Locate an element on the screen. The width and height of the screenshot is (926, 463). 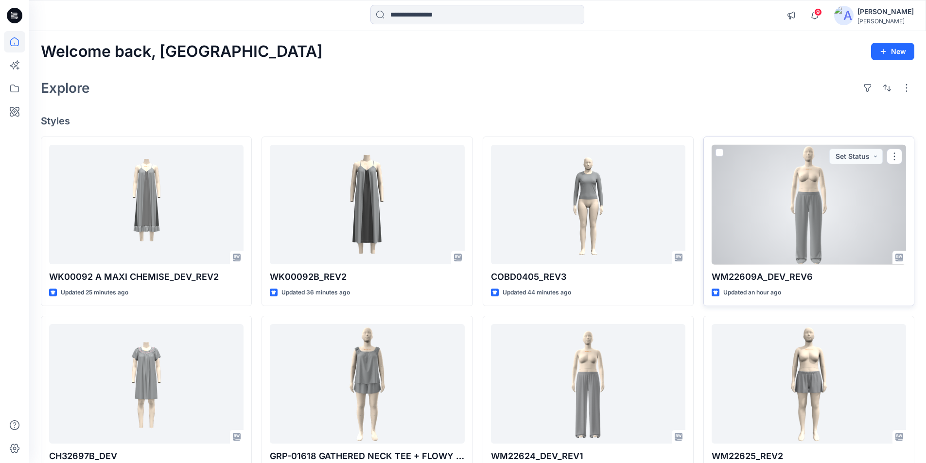
a: COBD0405_REV3 is located at coordinates (588, 205).